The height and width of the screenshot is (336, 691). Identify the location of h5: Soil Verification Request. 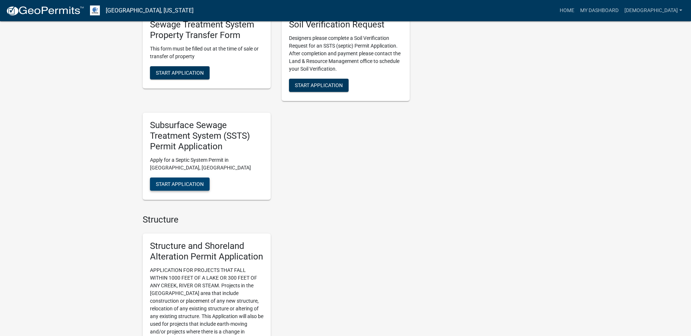
(346, 25).